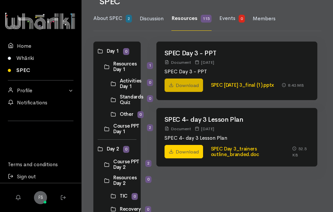 The image size is (333, 212). What do you see at coordinates (41, 197) in the screenshot?
I see `a: FS` at bounding box center [41, 197].